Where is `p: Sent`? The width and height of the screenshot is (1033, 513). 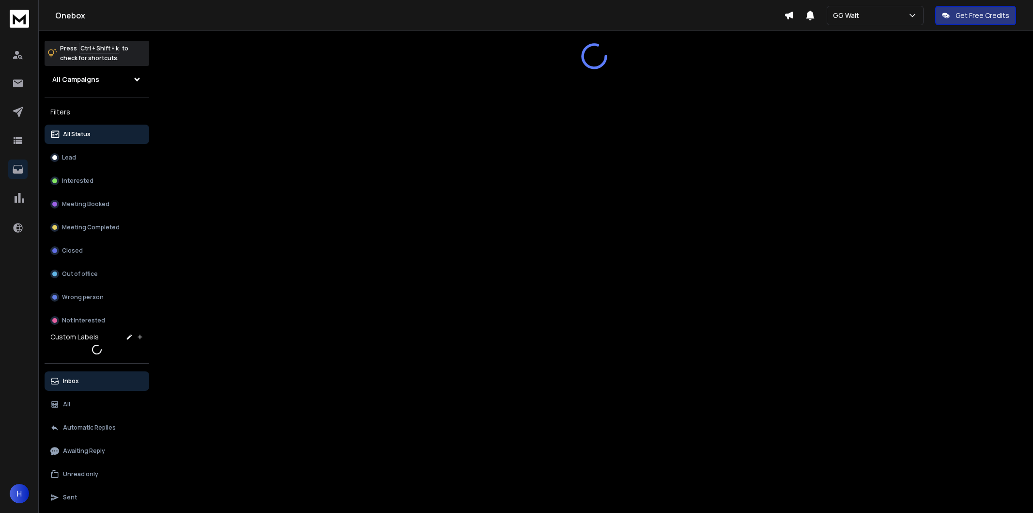 p: Sent is located at coordinates (70, 497).